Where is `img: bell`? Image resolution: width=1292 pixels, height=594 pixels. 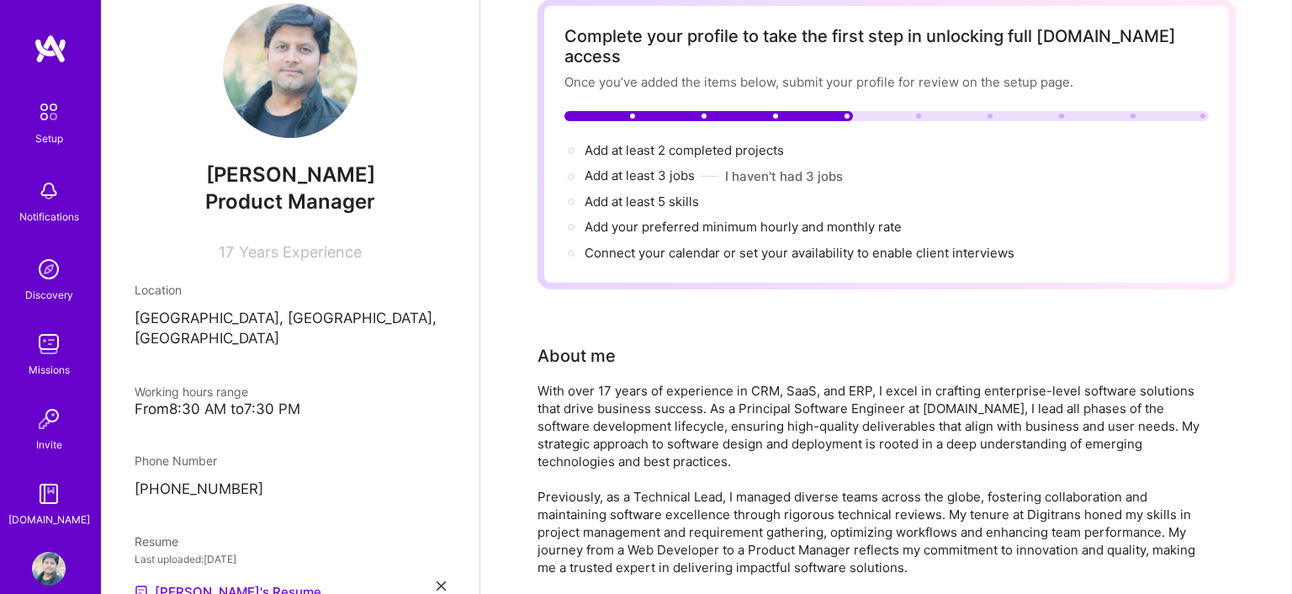
img: bell is located at coordinates (49, 191).